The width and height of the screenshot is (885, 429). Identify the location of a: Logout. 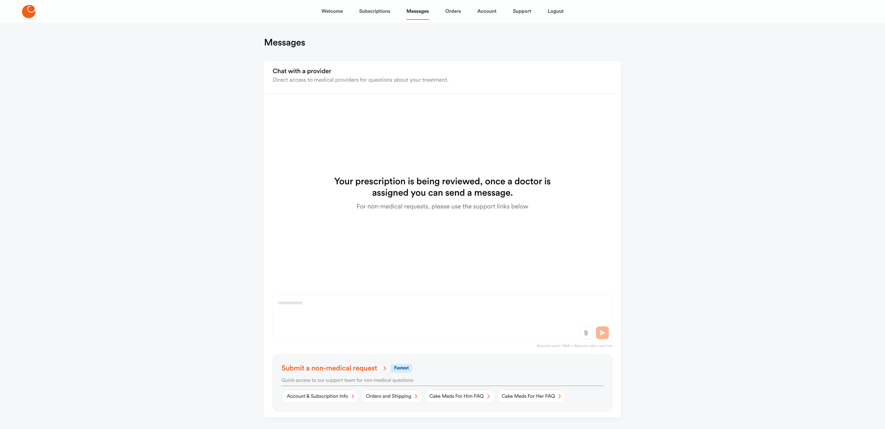
(555, 11).